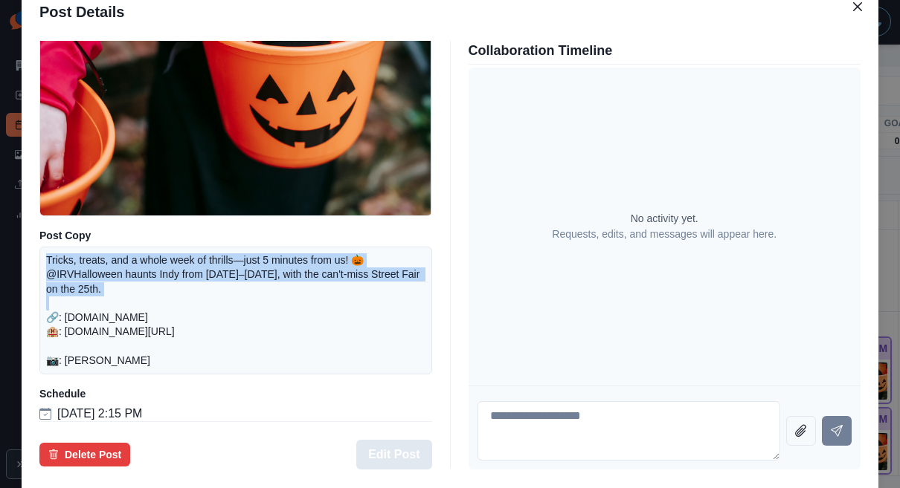  Describe the element at coordinates (85, 455) in the screenshot. I see `button: Delete Post` at that location.